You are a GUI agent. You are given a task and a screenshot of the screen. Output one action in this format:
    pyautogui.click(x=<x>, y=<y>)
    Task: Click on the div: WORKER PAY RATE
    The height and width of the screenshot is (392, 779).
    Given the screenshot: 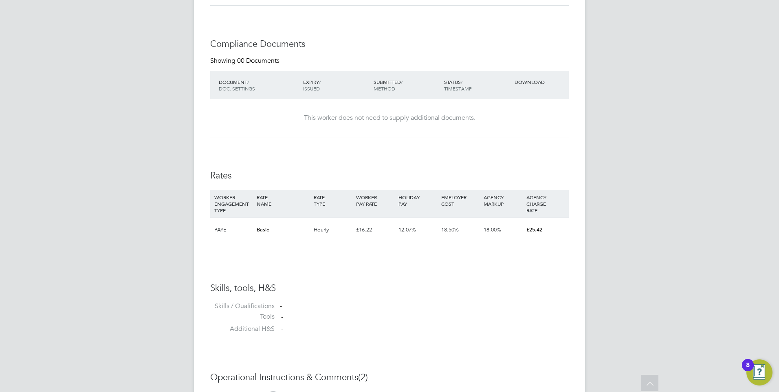 What is the action you would take?
    pyautogui.click(x=375, y=200)
    